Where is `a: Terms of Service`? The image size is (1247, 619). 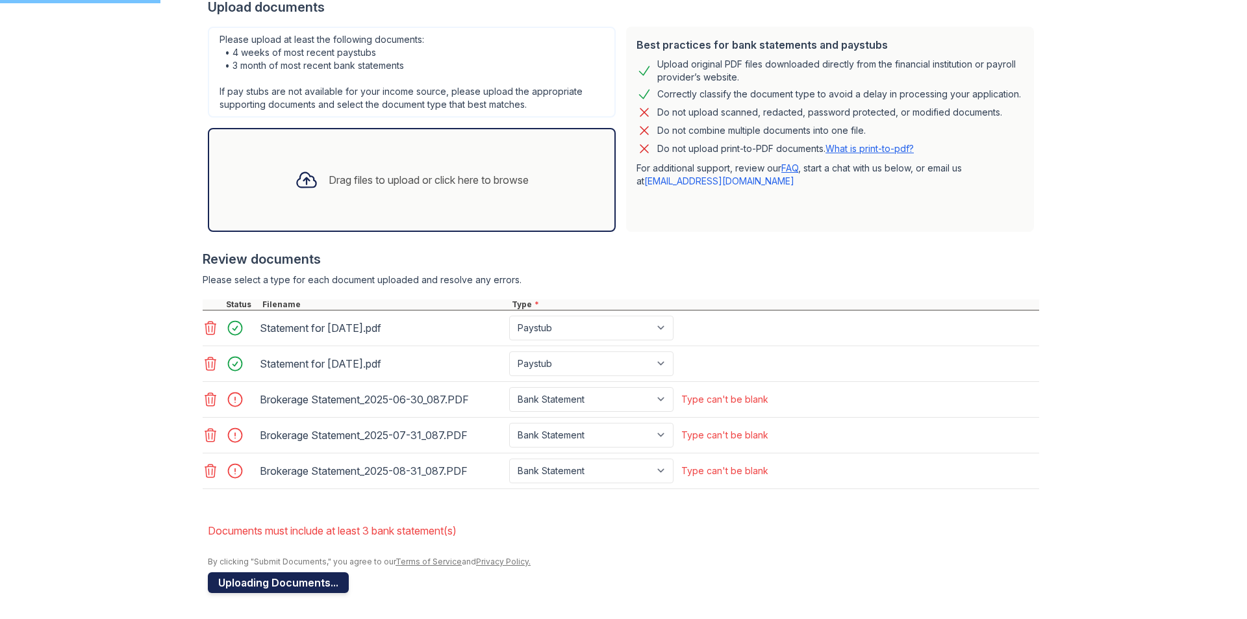
a: Terms of Service is located at coordinates (429, 561).